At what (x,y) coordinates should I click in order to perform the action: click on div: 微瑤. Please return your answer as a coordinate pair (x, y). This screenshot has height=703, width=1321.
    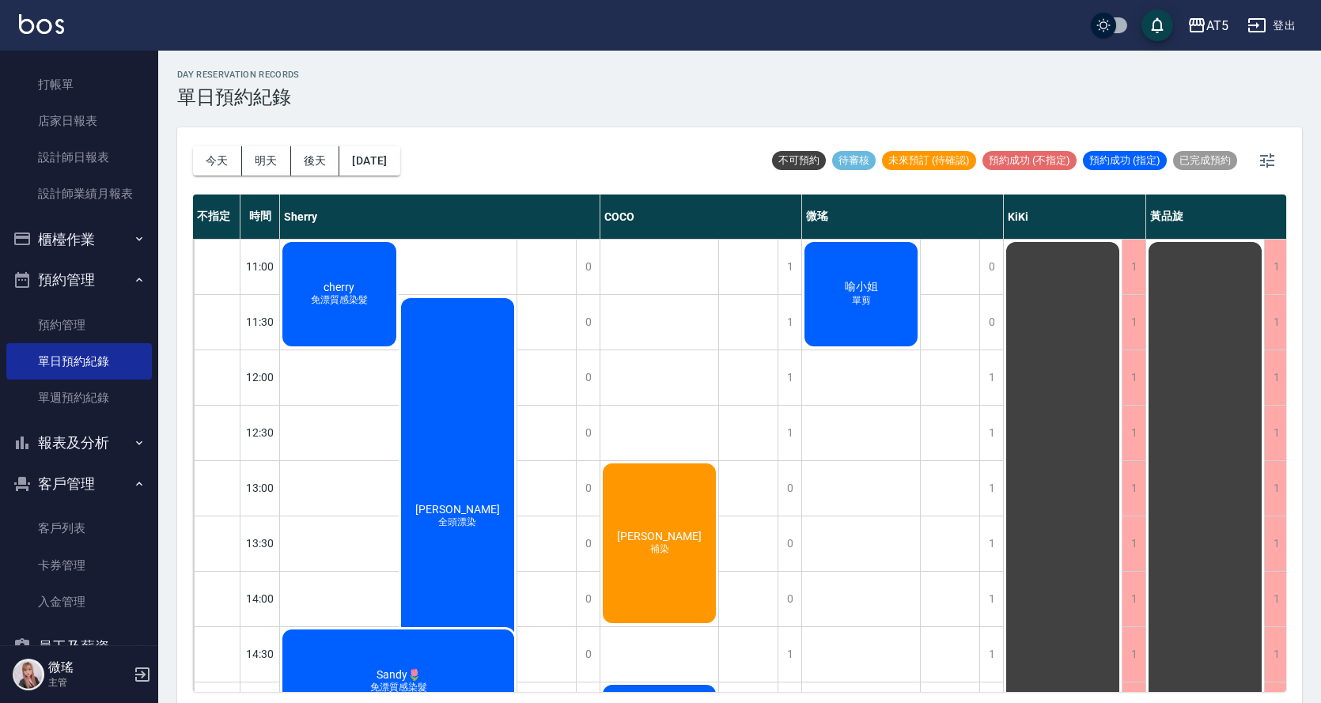
    Looking at the image, I should click on (903, 217).